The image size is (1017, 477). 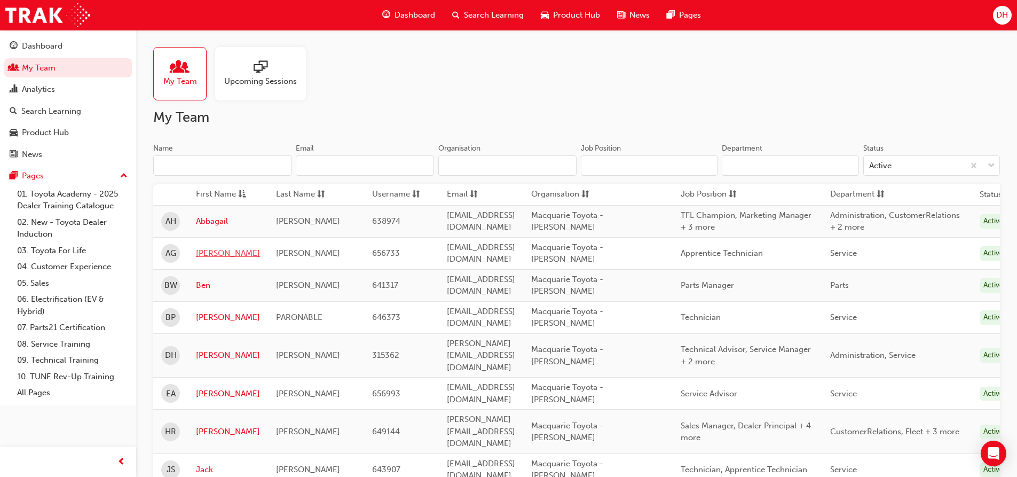 I want to click on a: Dashboard, so click(x=68, y=46).